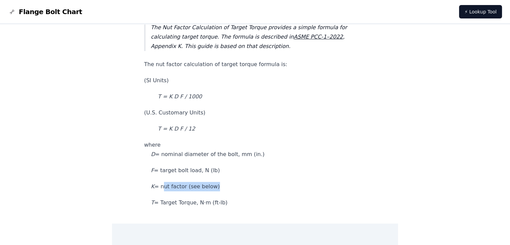 The height and width of the screenshot is (245, 510). I want to click on p: = nut factor (see below), so click(255, 186).